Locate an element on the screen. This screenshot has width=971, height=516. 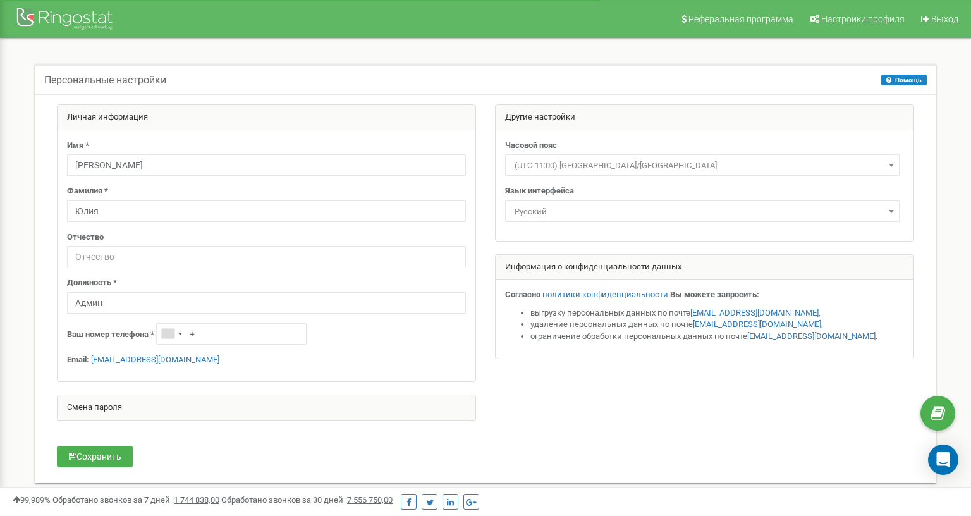
li: ограничение обработки персональных данных по почте . is located at coordinates (717, 336).